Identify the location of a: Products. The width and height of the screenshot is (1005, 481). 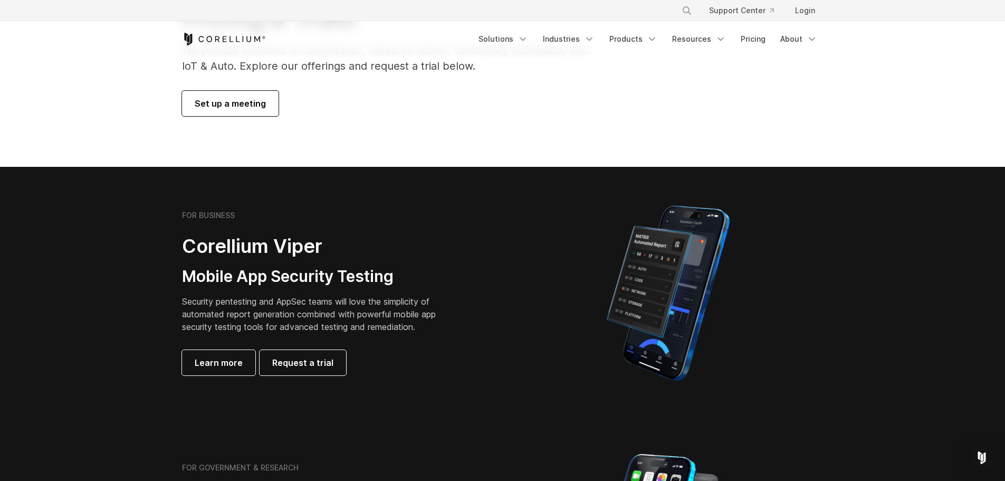
(633, 39).